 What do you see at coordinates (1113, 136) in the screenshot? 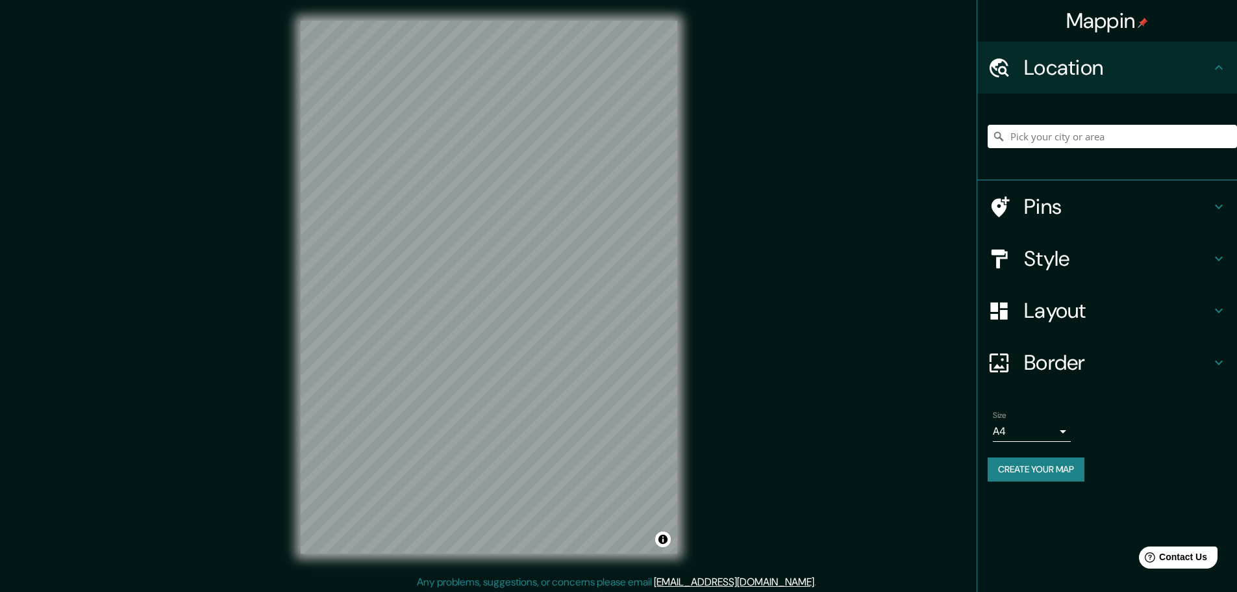
I see `input: Pick your city or area` at bounding box center [1113, 136].